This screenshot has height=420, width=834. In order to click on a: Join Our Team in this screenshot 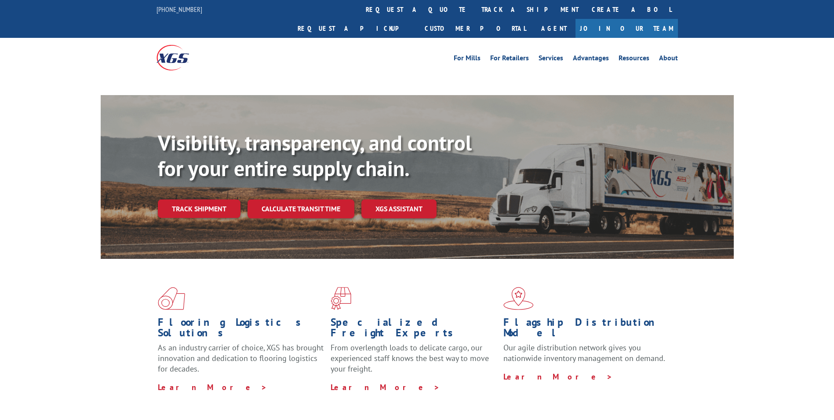, I will do `click(627, 28)`.